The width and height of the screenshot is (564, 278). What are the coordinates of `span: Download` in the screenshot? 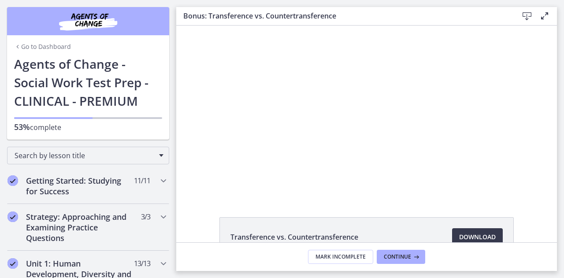 It's located at (477, 237).